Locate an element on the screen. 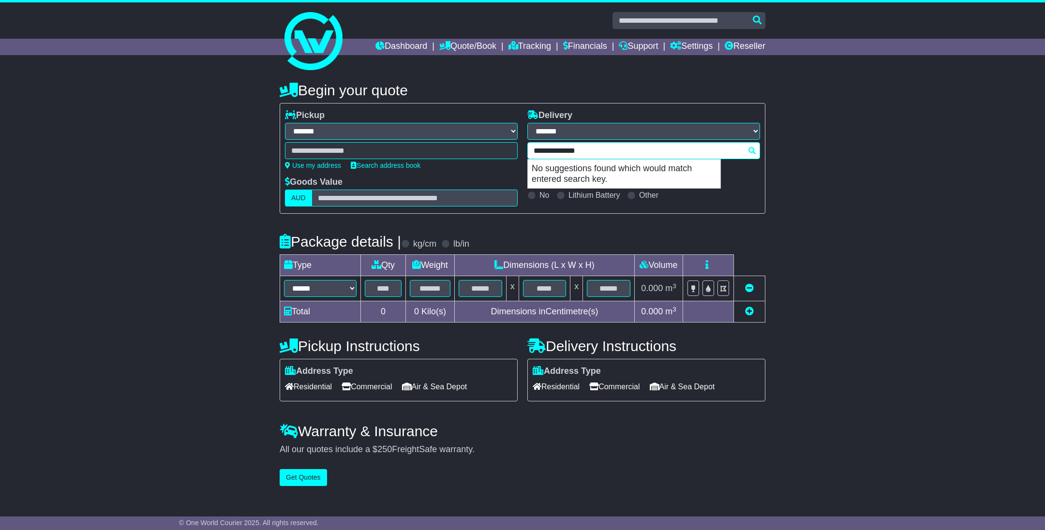  td: Dimensions in Centimetre(s) is located at coordinates (544, 312).